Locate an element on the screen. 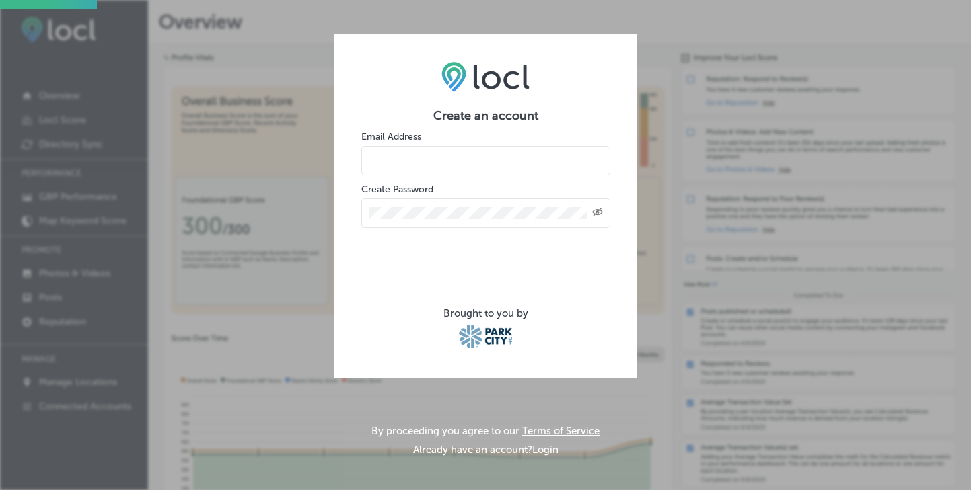 This screenshot has width=971, height=490. img: LOCL logo is located at coordinates (485, 77).